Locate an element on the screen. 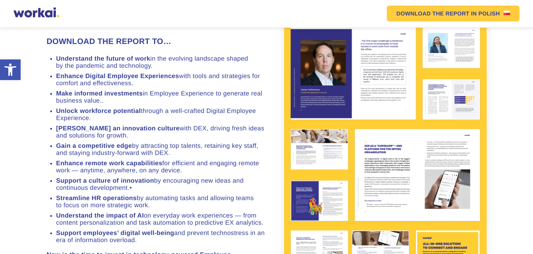 This screenshot has height=254, width=533. strong: Enhance remote work capabilities is located at coordinates (109, 163).